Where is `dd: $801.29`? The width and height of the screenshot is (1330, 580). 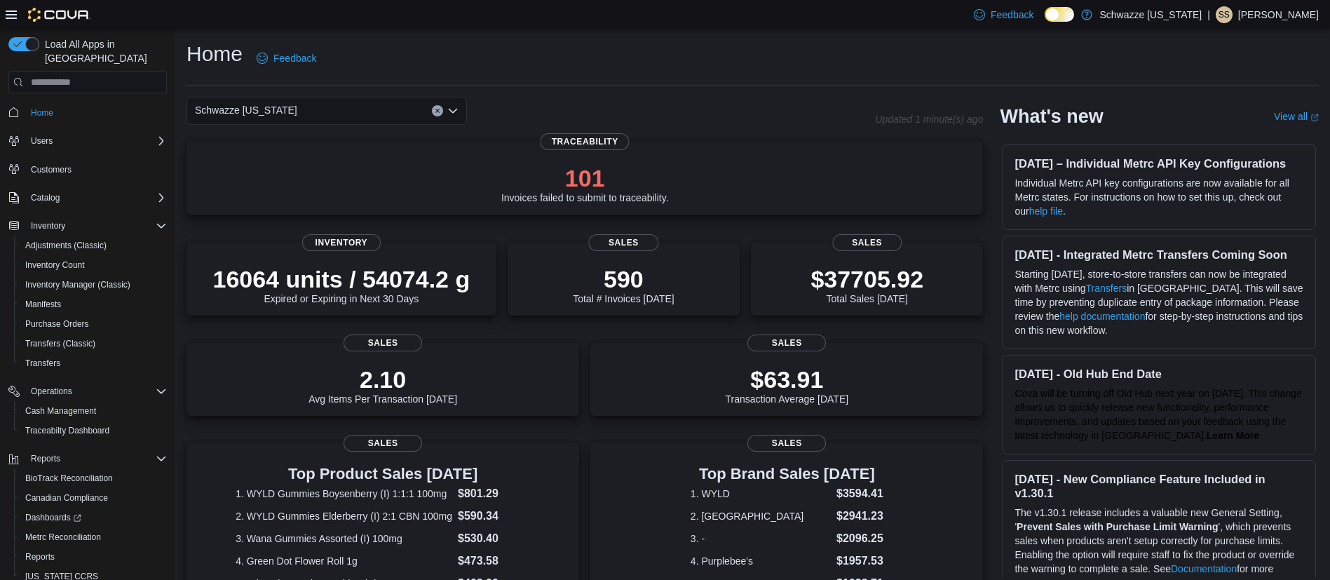
dd: $801.29 is located at coordinates (493, 493).